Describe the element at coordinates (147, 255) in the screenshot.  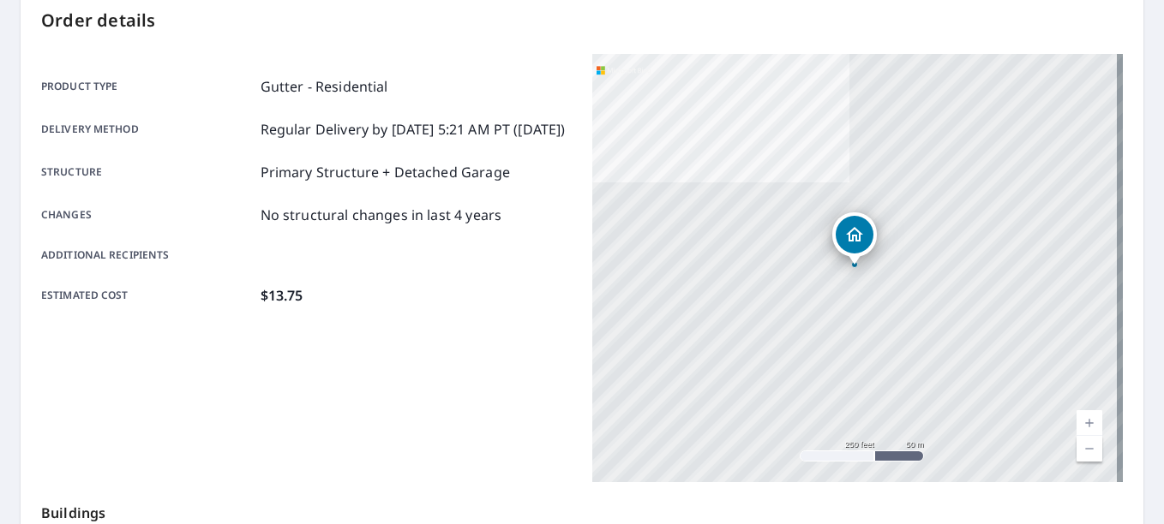
I see `p: Additional recipients` at that location.